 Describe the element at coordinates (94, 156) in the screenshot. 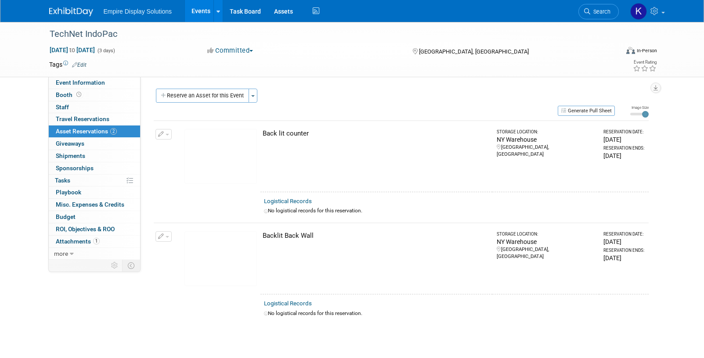

I see `a: Shipments` at that location.